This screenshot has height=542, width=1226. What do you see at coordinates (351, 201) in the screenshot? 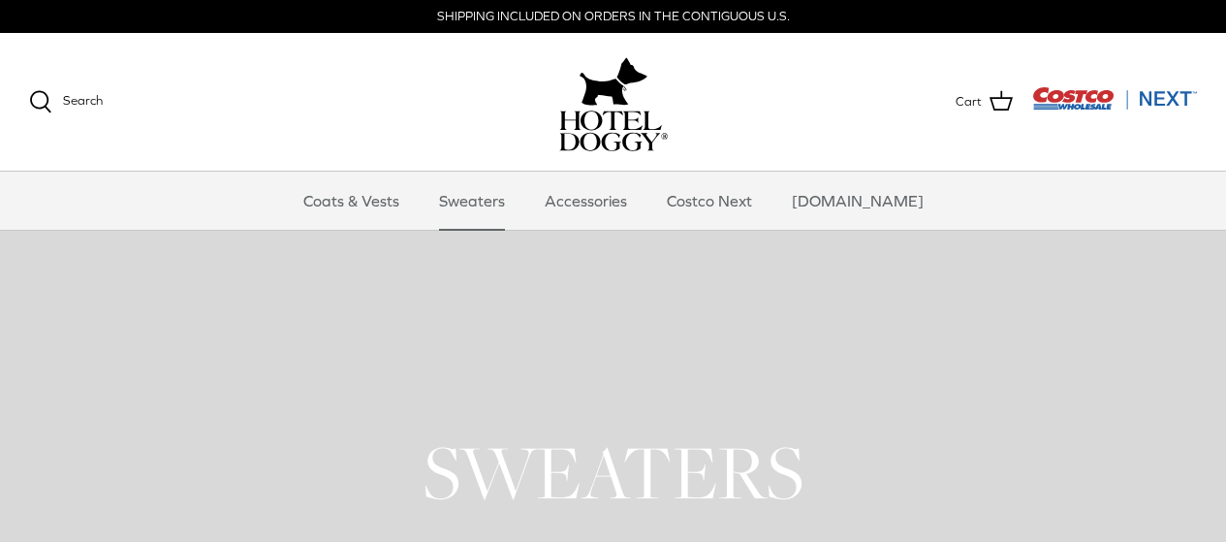
I see `a: Coats & Vests` at bounding box center [351, 201].